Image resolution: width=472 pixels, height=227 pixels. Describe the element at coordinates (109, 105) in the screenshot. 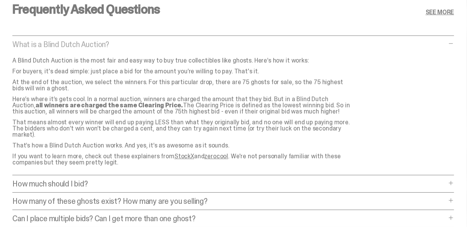

I see `strong: all winners are charged the same Clearing Price.` at that location.